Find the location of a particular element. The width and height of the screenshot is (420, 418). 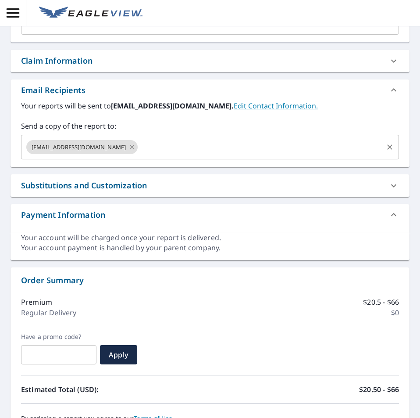

button: Apply is located at coordinates (119, 355).